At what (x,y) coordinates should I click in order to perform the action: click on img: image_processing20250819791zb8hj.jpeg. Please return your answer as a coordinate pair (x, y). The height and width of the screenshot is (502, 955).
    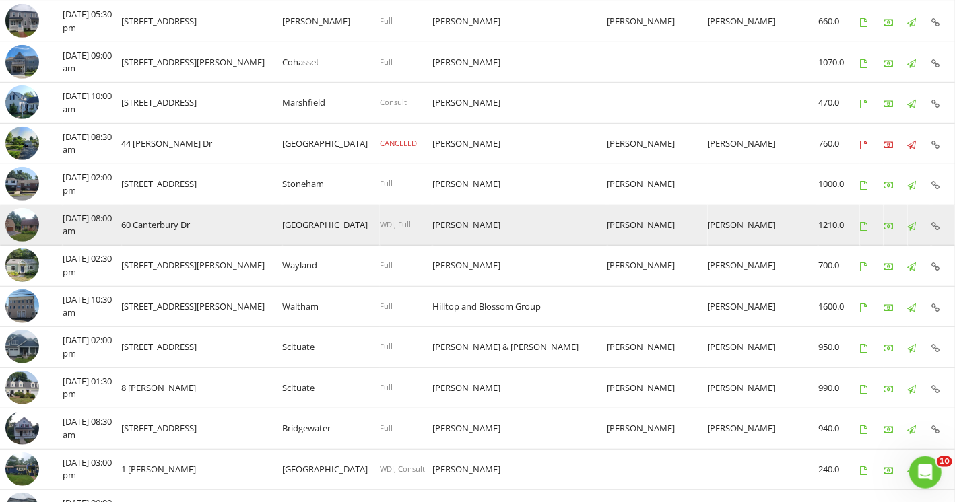
    Looking at the image, I should click on (22, 62).